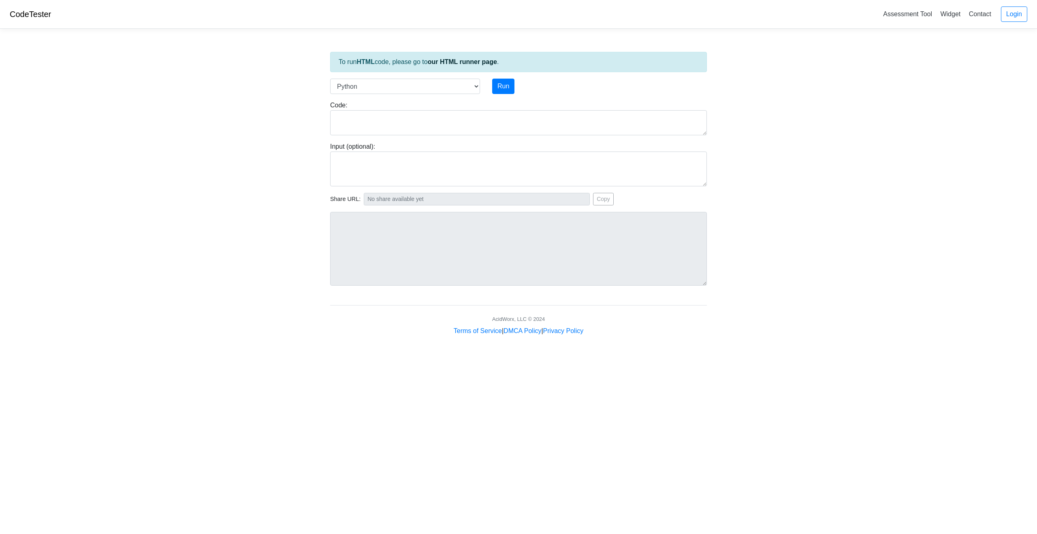 The width and height of the screenshot is (1037, 534). Describe the element at coordinates (564, 331) in the screenshot. I see `a: Privacy Policy` at that location.